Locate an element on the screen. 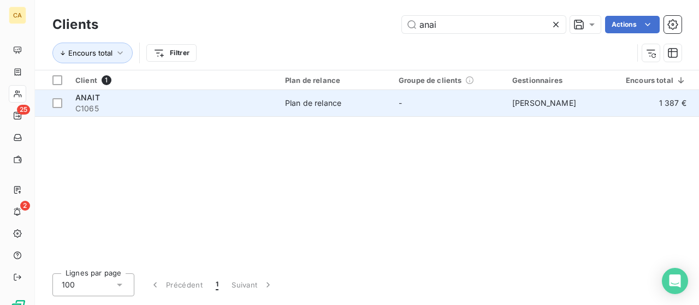  span: 100 is located at coordinates (68, 285).